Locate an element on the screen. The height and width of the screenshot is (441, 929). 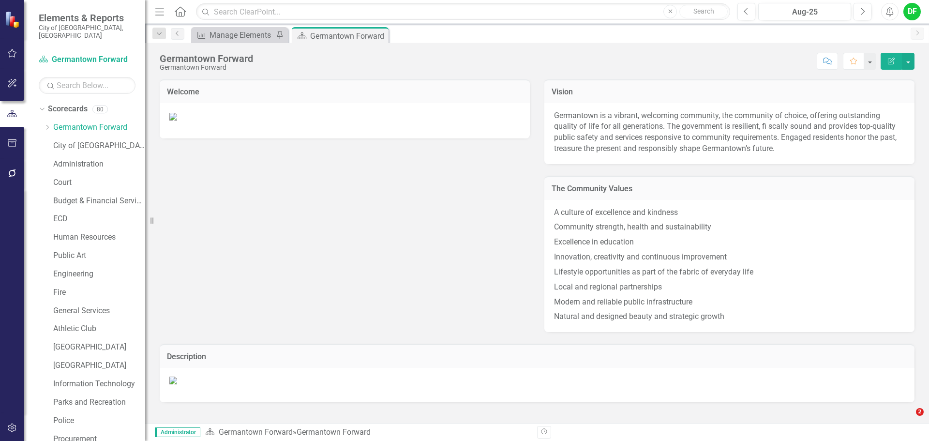
input: Search ClearPoint... is located at coordinates (463, 12).